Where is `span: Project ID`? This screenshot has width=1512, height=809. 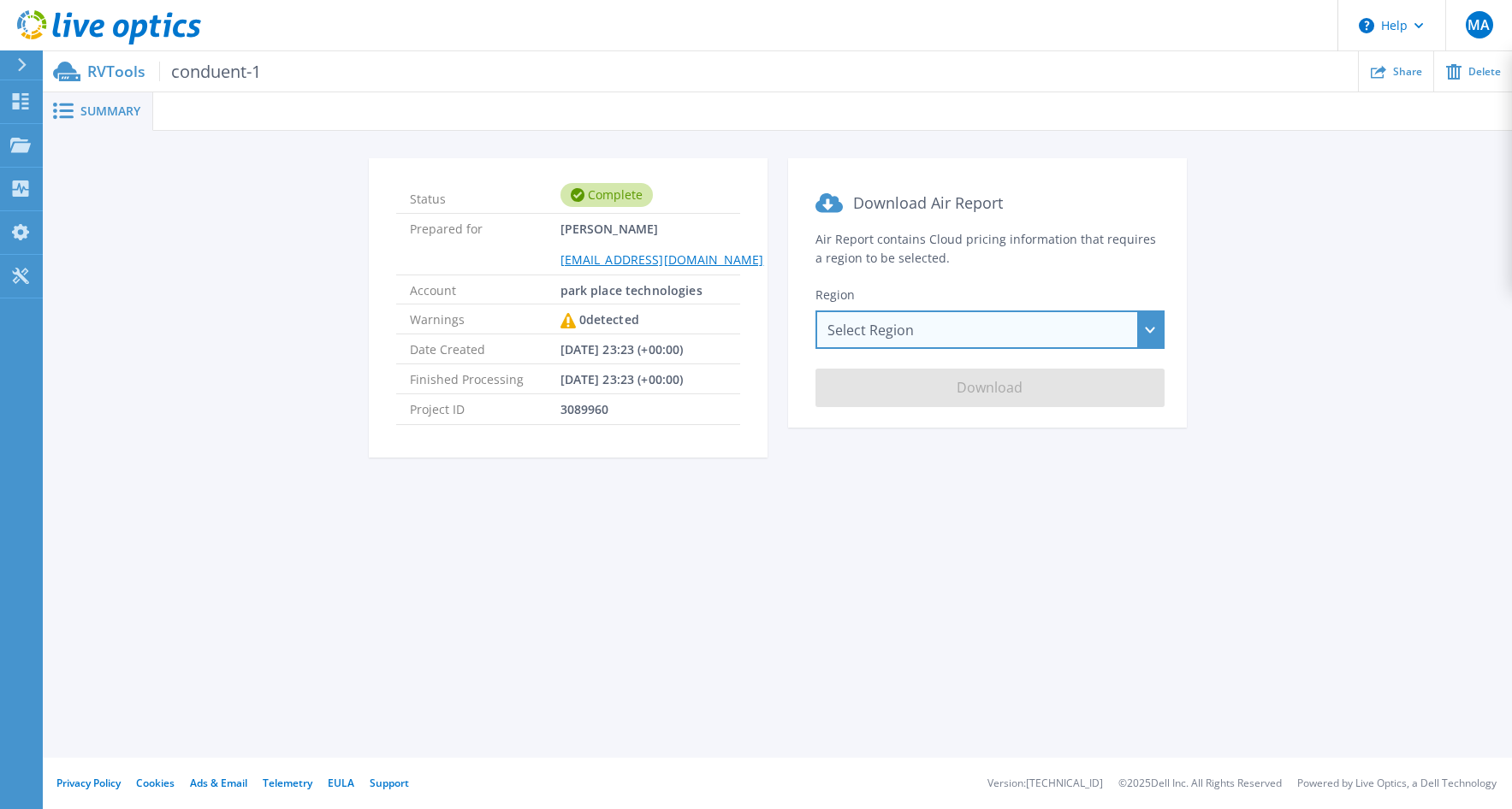 span: Project ID is located at coordinates (485, 409).